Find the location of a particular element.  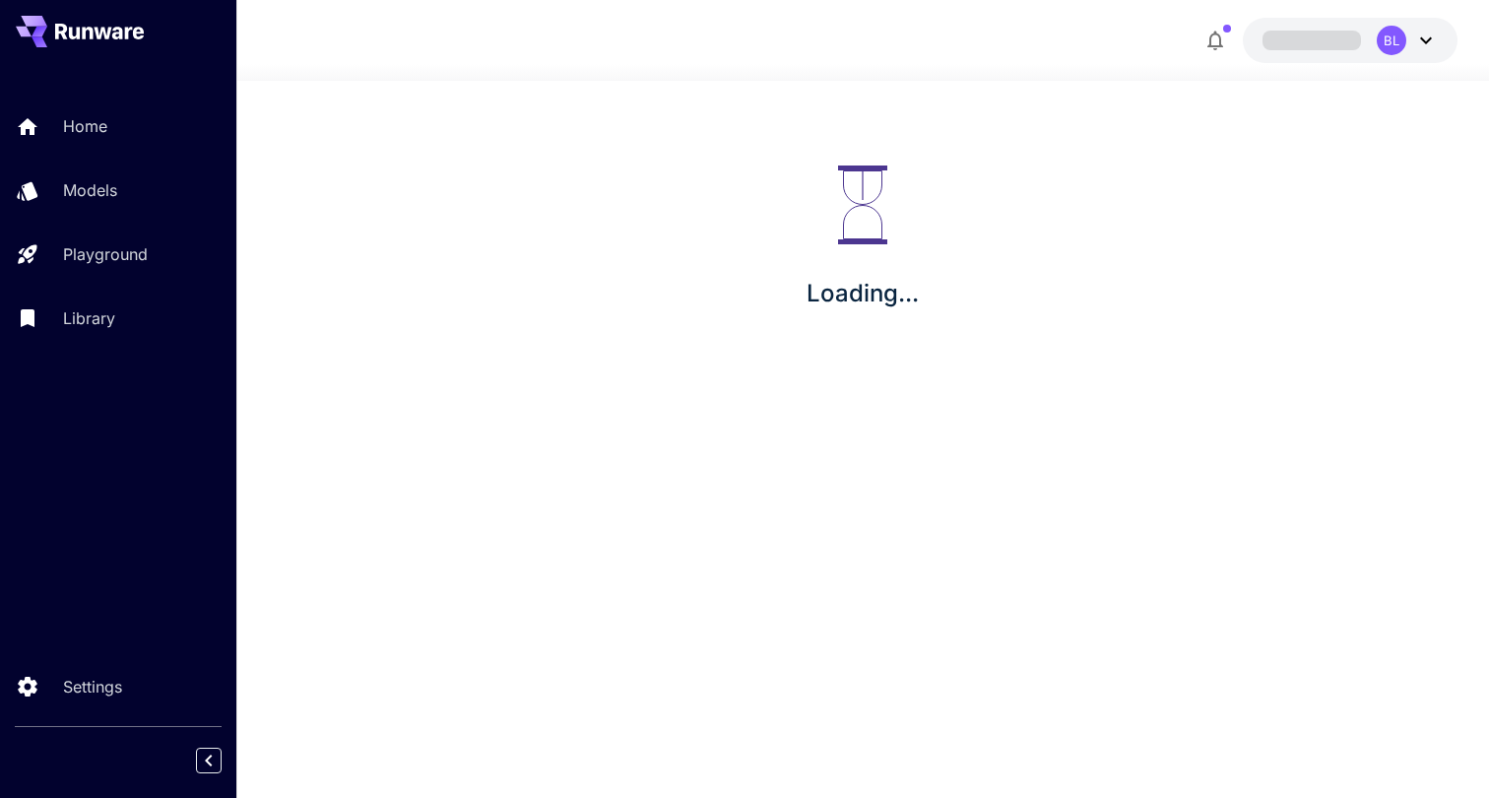

p: Settings is located at coordinates (93, 687).